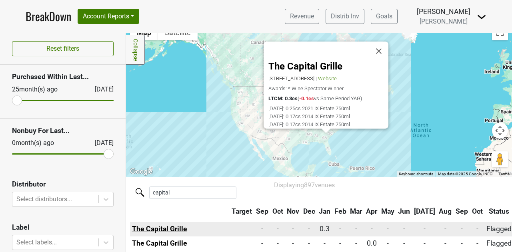 The height and width of the screenshot is (252, 512). What do you see at coordinates (416, 174) in the screenshot?
I see `button: Keyboard shortcuts` at bounding box center [416, 174].